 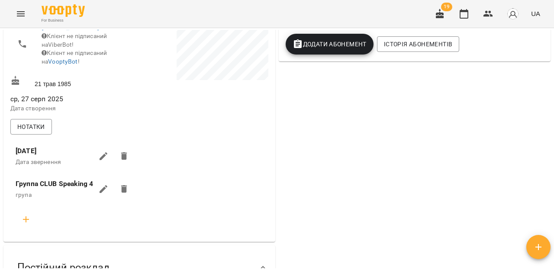 I want to click on button: Історія абонементів, so click(x=418, y=44).